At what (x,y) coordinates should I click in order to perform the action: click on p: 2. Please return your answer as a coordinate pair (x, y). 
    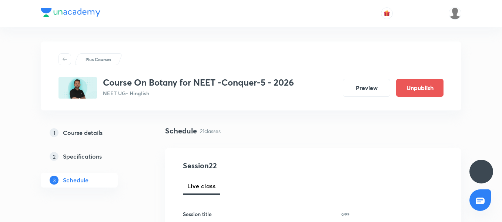
    Looking at the image, I should click on (54, 156).